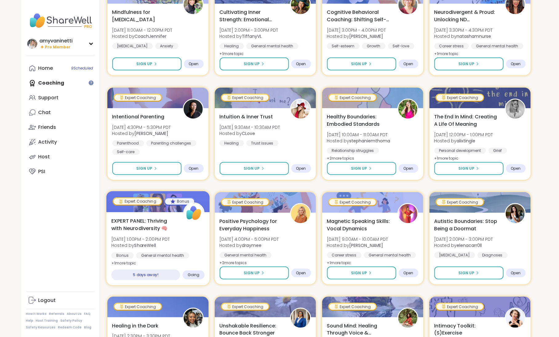 This screenshot has width=559, height=337. I want to click on a: Blog, so click(88, 328).